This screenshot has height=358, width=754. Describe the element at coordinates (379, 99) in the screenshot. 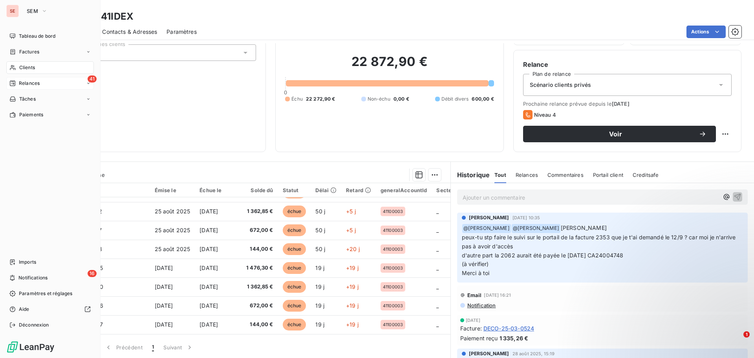

I see `span: Non-échu` at that location.